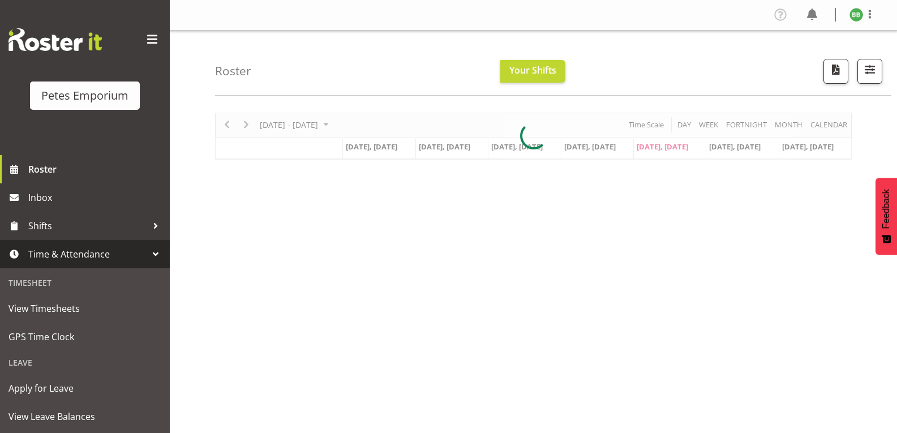  I want to click on button: Download a PDF of the roster according to the set date range., so click(835, 71).